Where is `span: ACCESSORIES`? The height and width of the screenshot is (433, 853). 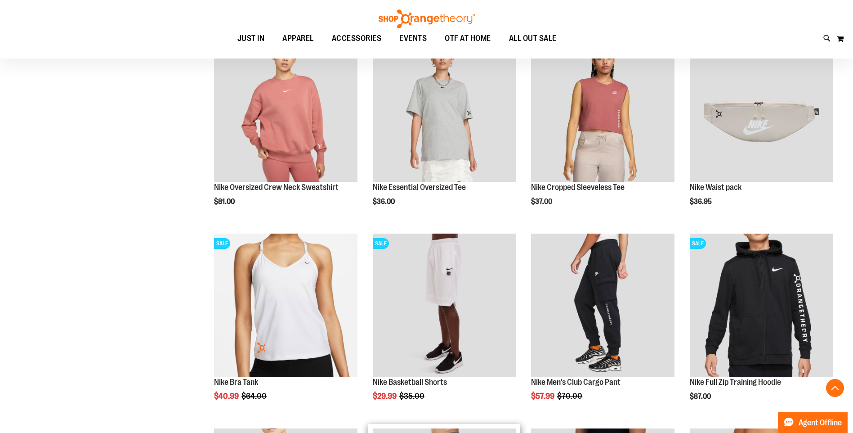 span: ACCESSORIES is located at coordinates (357, 38).